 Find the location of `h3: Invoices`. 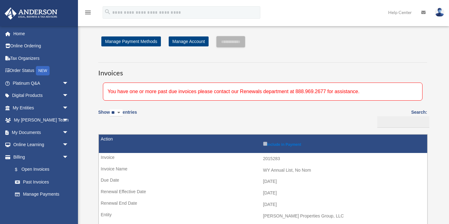

h3: Invoices is located at coordinates (262, 70).